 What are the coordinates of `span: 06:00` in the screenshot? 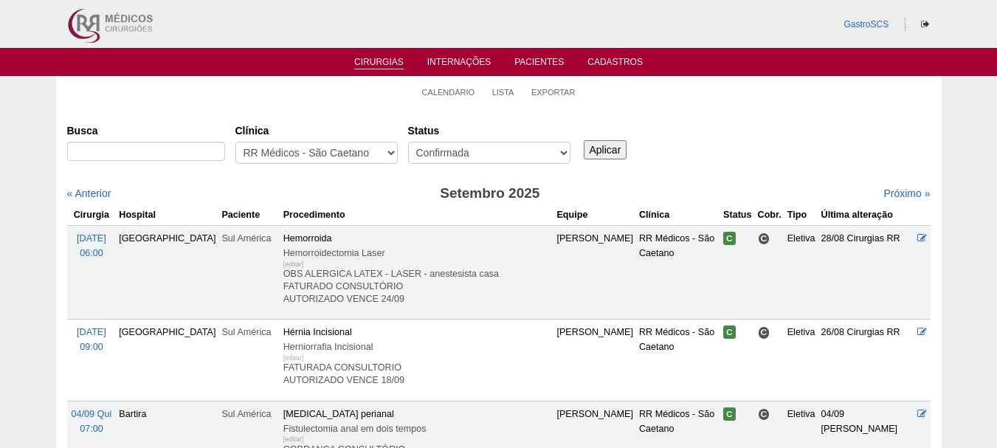 It's located at (91, 253).